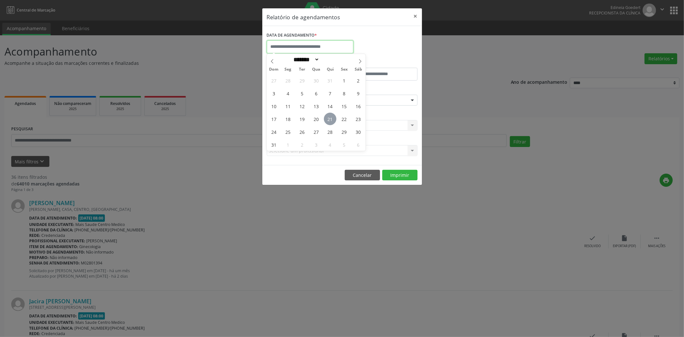 The height and width of the screenshot is (337, 684). Describe the element at coordinates (288, 93) in the screenshot. I see `span: Agosto 4, 2025` at that location.